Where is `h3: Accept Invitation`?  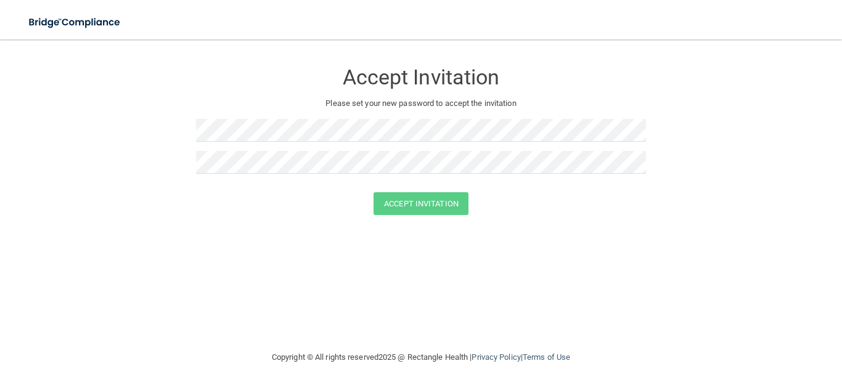
h3: Accept Invitation is located at coordinates (421, 77).